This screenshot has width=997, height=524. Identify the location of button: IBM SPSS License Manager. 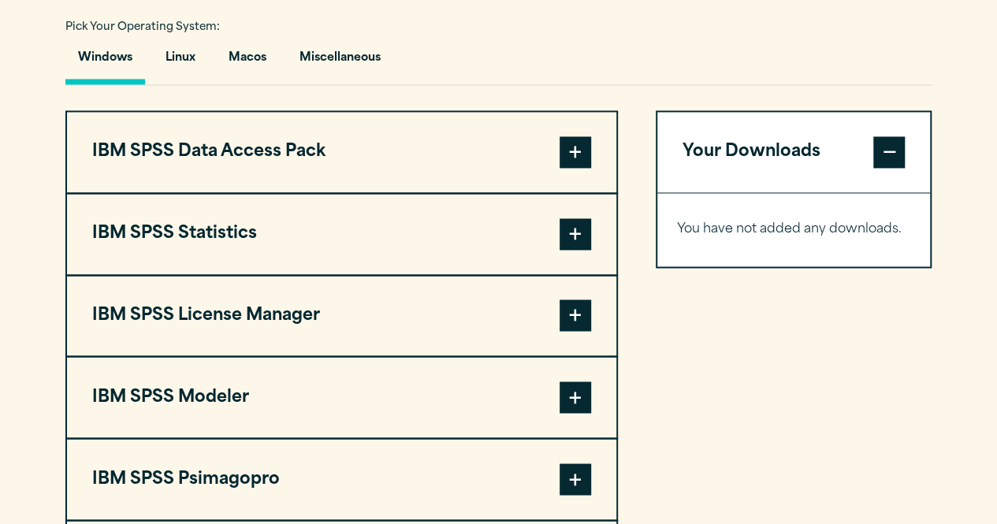
(341, 316).